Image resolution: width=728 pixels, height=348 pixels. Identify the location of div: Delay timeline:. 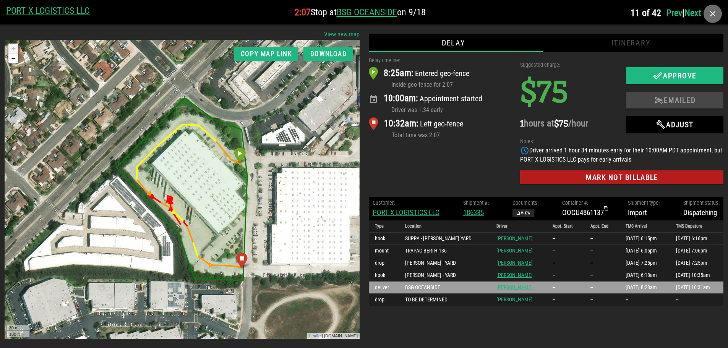
(440, 61).